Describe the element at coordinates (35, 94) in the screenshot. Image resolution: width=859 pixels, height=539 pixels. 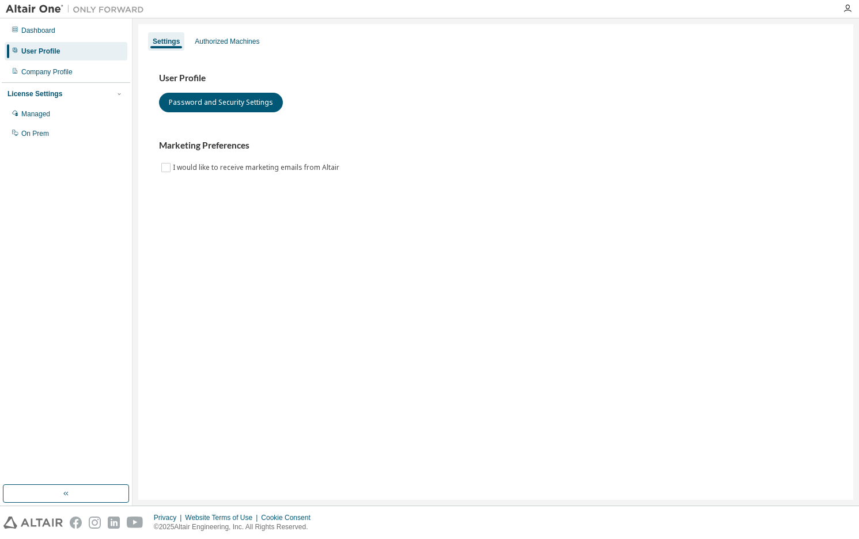
I see `div: License Settings` at that location.